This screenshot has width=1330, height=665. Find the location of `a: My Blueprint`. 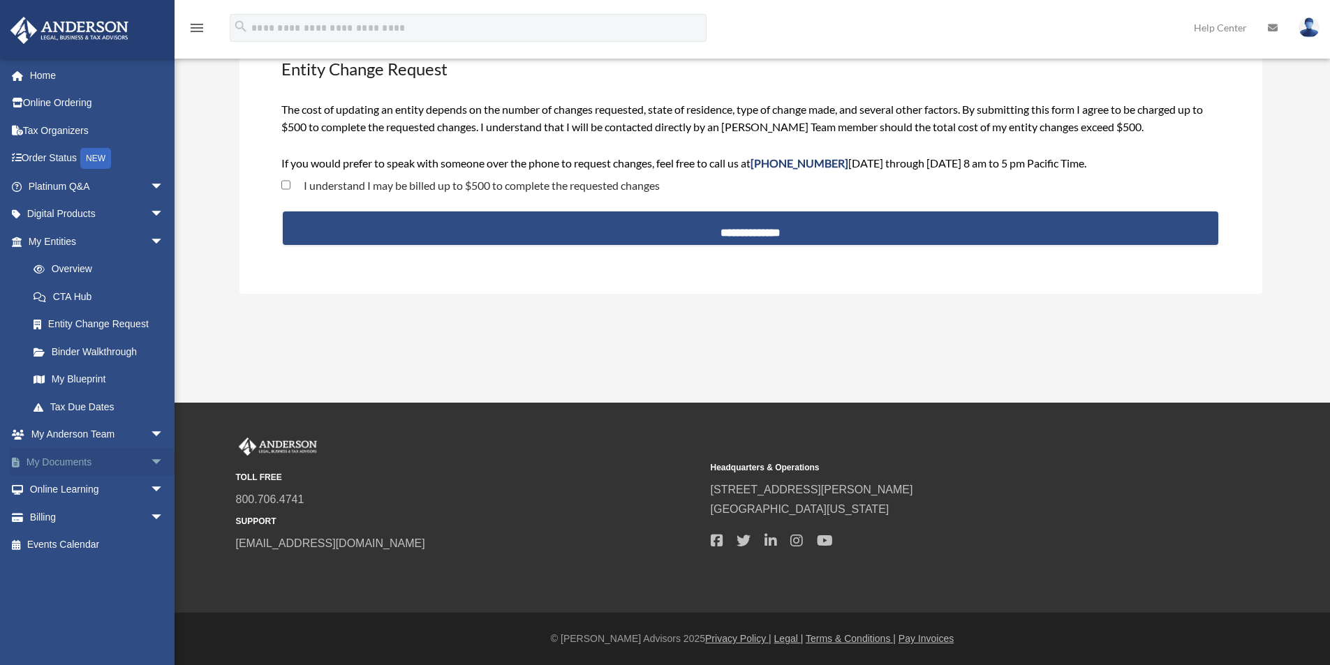

a: My Blueprint is located at coordinates (102, 380).